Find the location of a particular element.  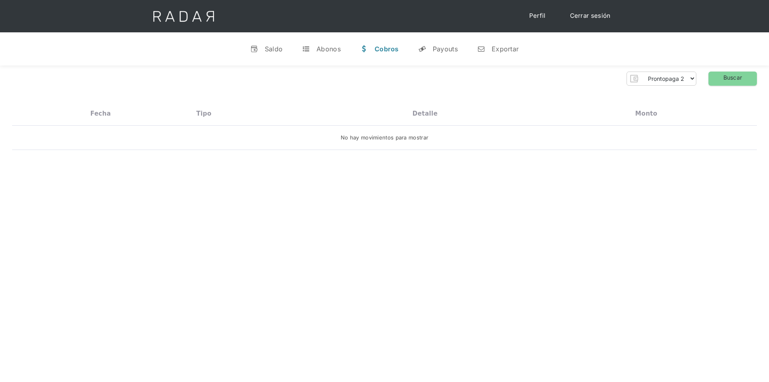

div: No hay movimientos para mostrar is located at coordinates (384, 138).